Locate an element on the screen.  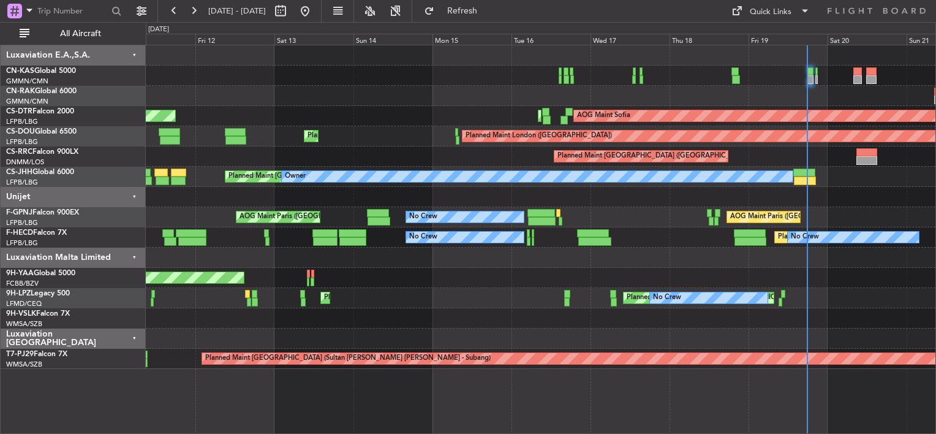
a: CN-RAKGlobal 6000 is located at coordinates (41, 91).